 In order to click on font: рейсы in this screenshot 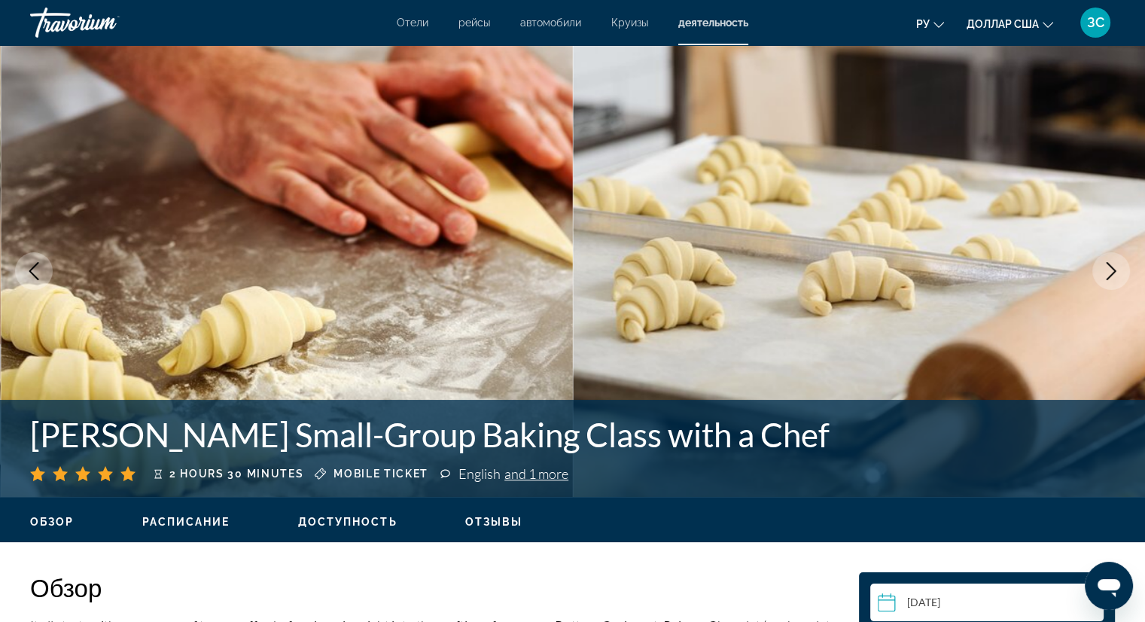, I will do `click(474, 23)`.